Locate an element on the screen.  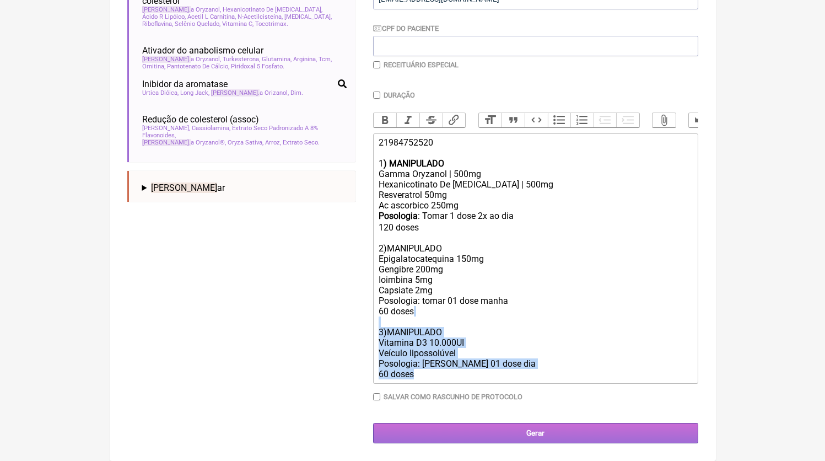
span: Redução de colesterol (assoc) is located at coordinates (201, 119).